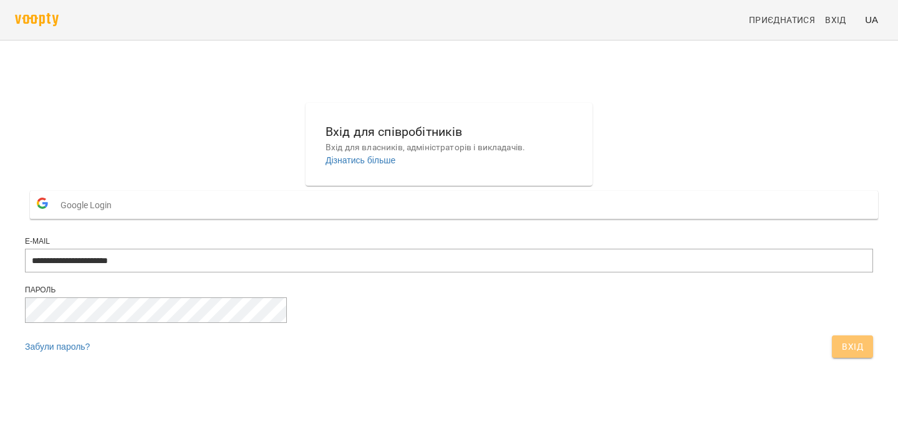  What do you see at coordinates (871, 19) in the screenshot?
I see `button: UA` at bounding box center [871, 19].